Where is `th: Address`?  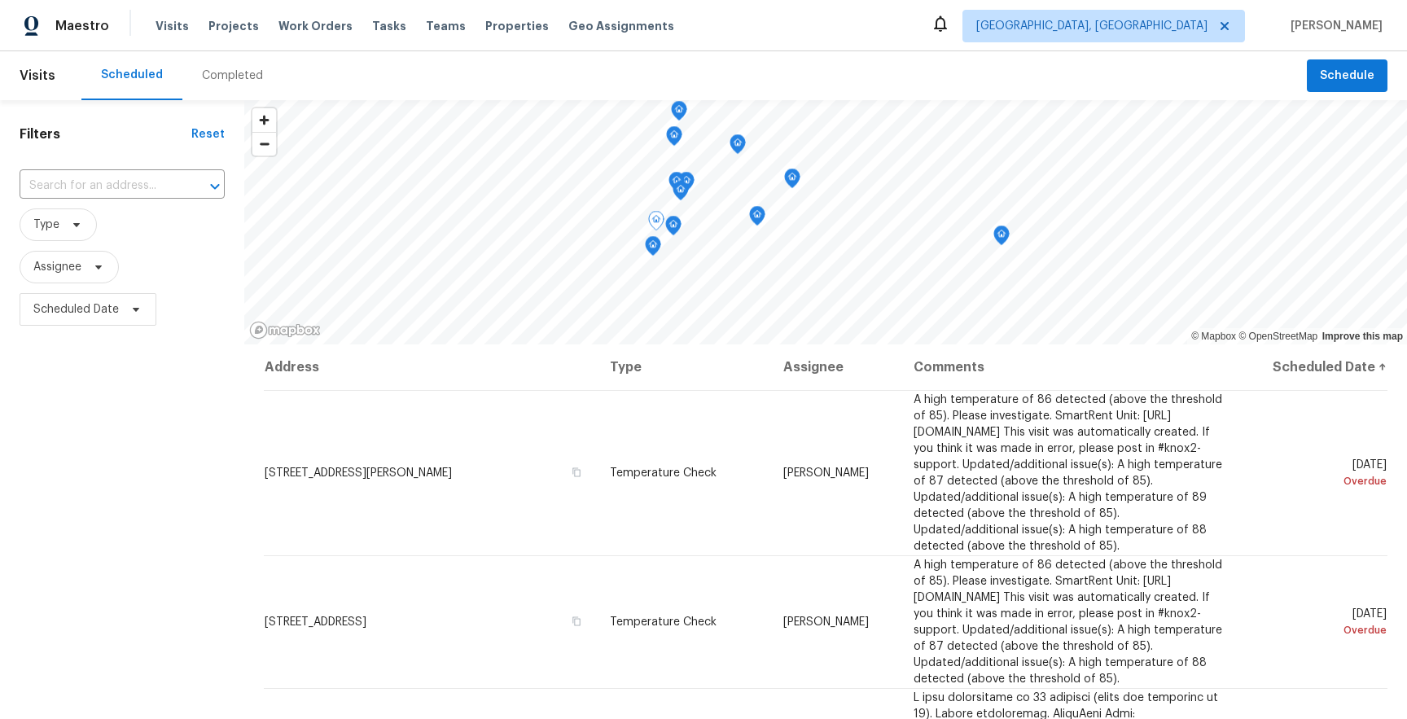
th: Address is located at coordinates (430, 367).